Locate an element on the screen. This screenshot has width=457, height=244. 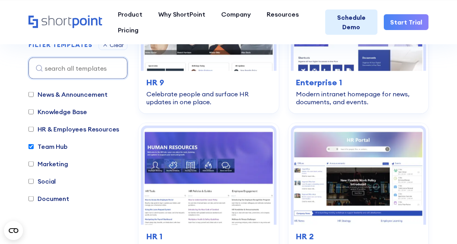
div: Celebrate people and surface HR updates in one place. is located at coordinates (208, 98).